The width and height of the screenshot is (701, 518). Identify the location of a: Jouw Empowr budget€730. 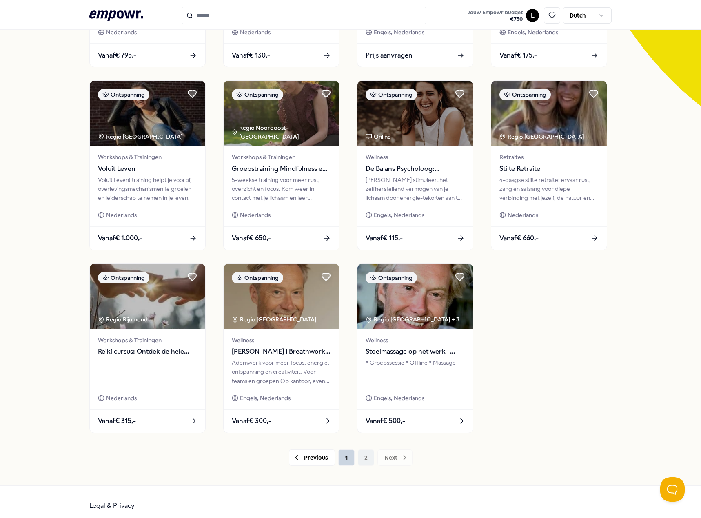
(495, 16).